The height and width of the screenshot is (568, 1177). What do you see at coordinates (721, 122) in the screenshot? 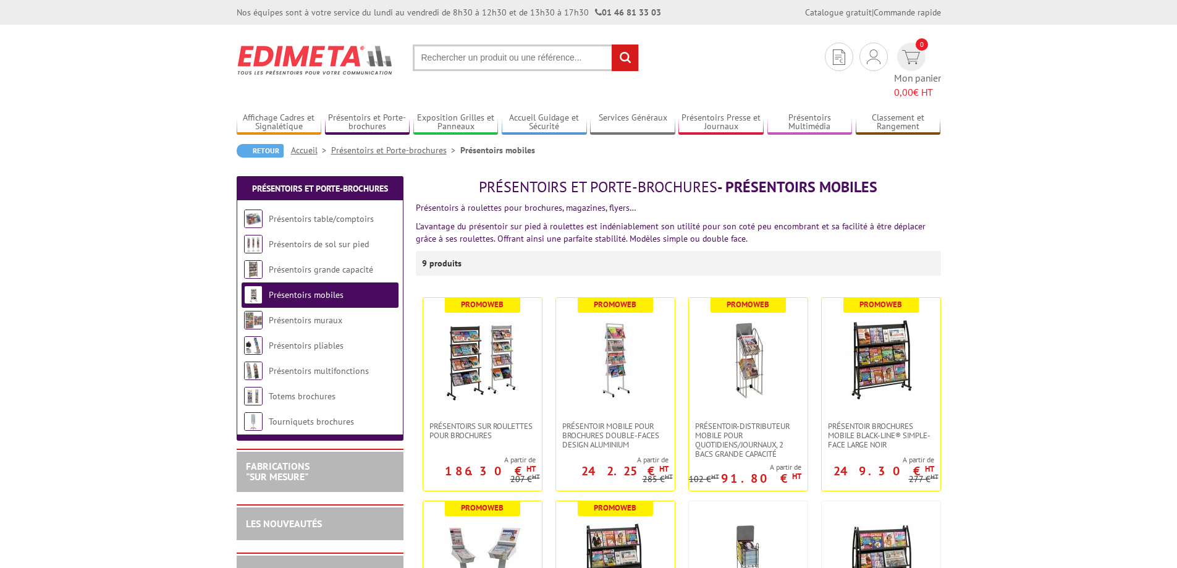
I see `a: Présentoirs Presse et Journaux` at bounding box center [721, 122].